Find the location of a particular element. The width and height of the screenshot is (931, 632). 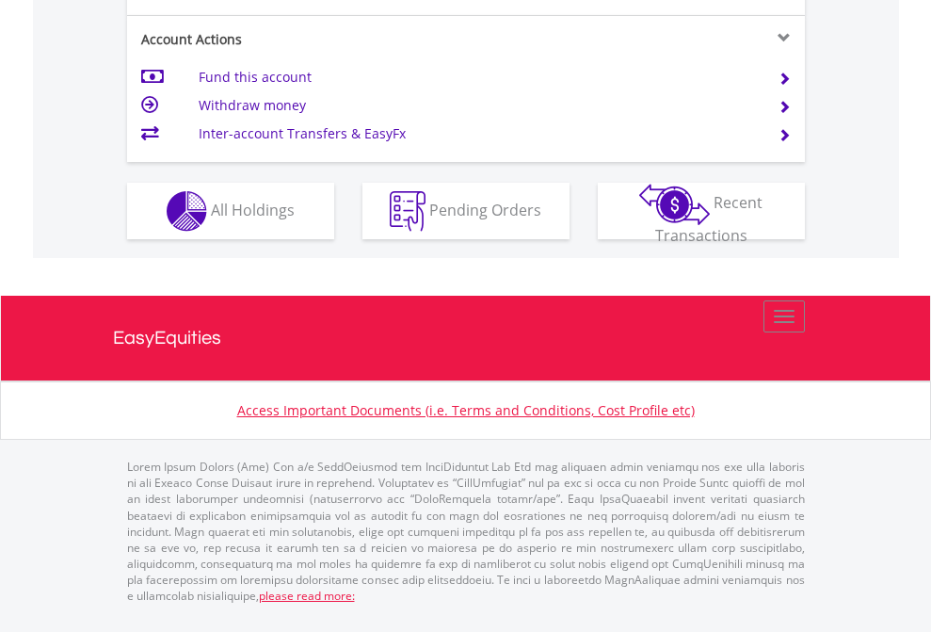

div: EasyEquities is located at coordinates (466, 338).